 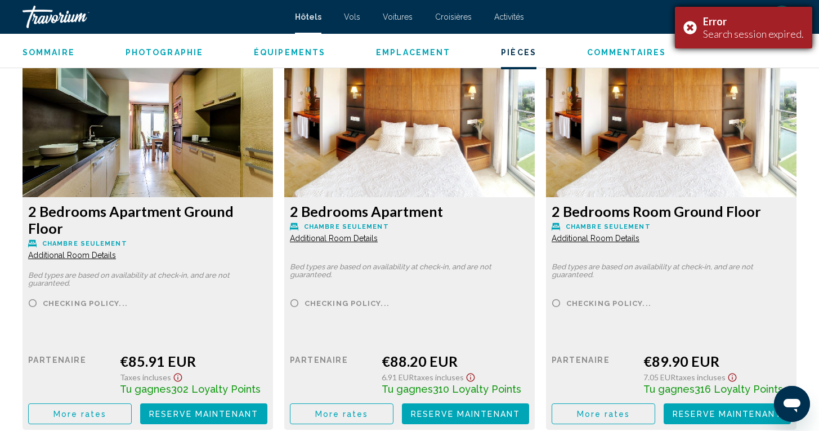 I want to click on a: Croisières, so click(x=453, y=17).